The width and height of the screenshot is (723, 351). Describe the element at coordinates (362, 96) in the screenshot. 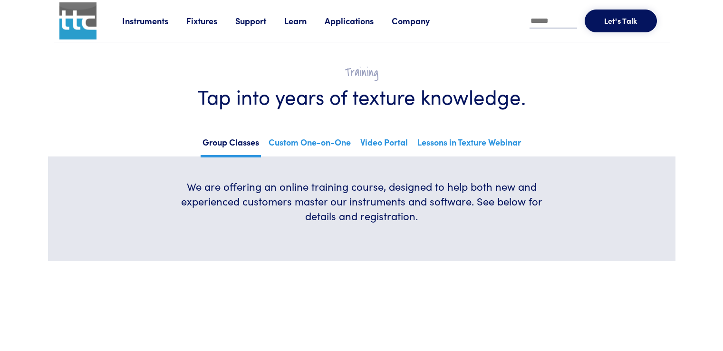

I see `h1: Tap into years of texture knowledge.` at that location.